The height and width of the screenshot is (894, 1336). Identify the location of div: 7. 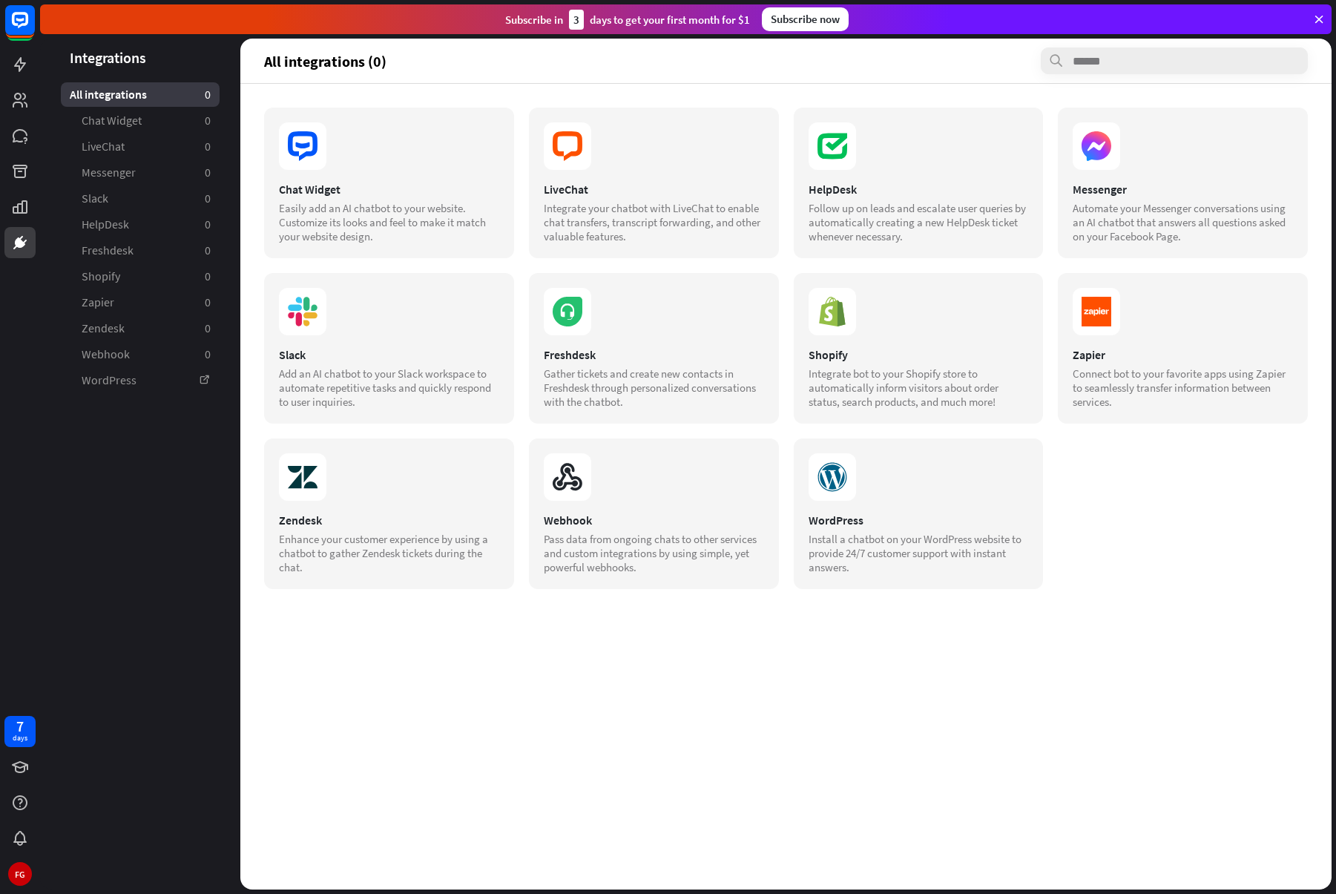
(20, 726).